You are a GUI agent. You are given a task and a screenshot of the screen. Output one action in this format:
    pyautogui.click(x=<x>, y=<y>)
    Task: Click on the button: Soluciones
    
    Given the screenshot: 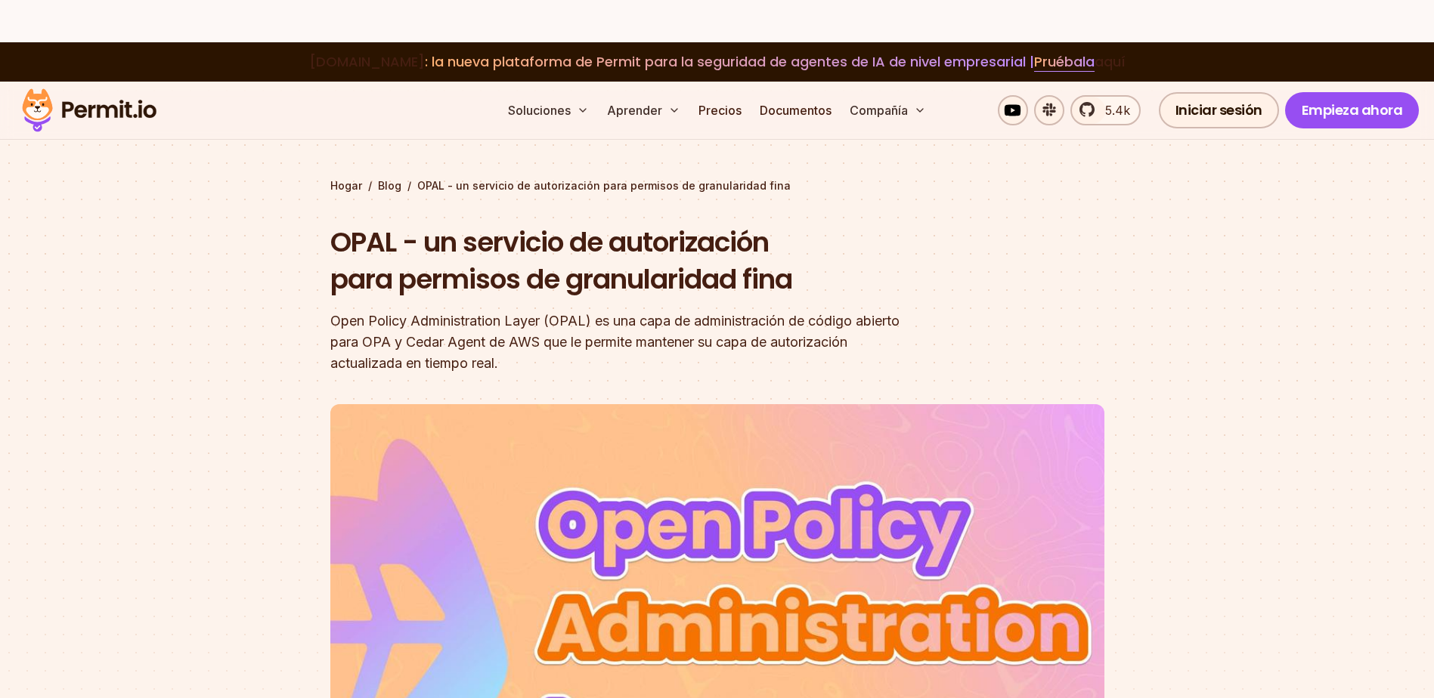 What is the action you would take?
    pyautogui.click(x=548, y=110)
    